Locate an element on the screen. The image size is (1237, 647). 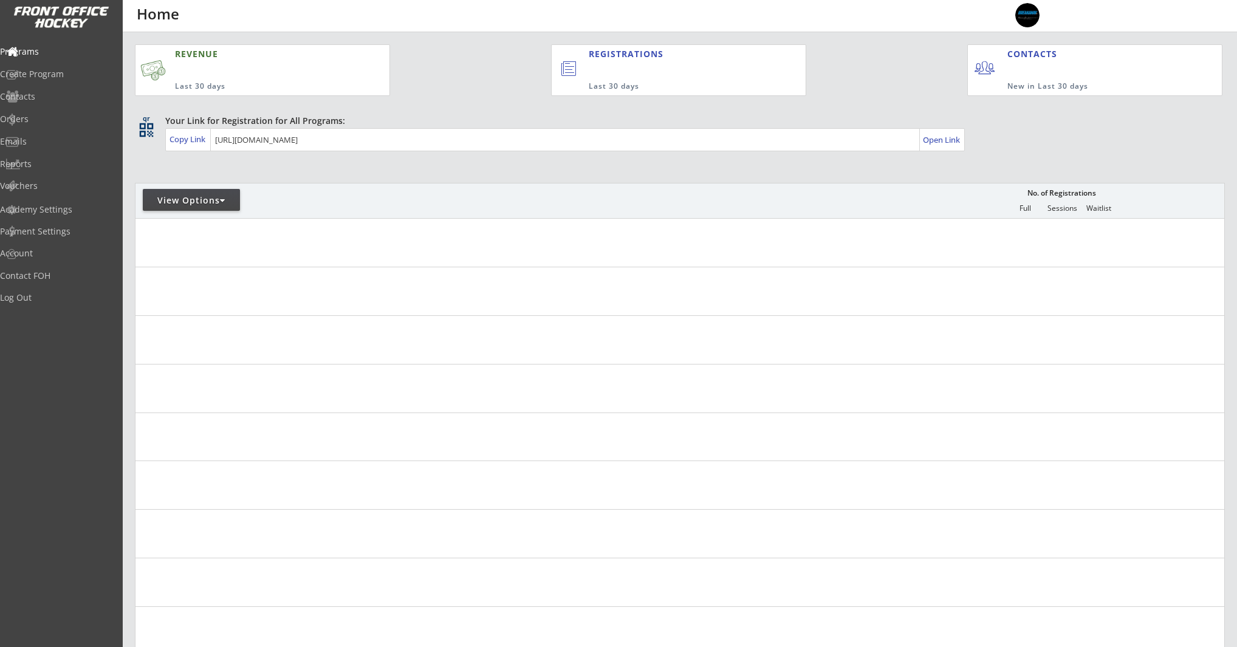
div: Copy Link is located at coordinates (188, 139).